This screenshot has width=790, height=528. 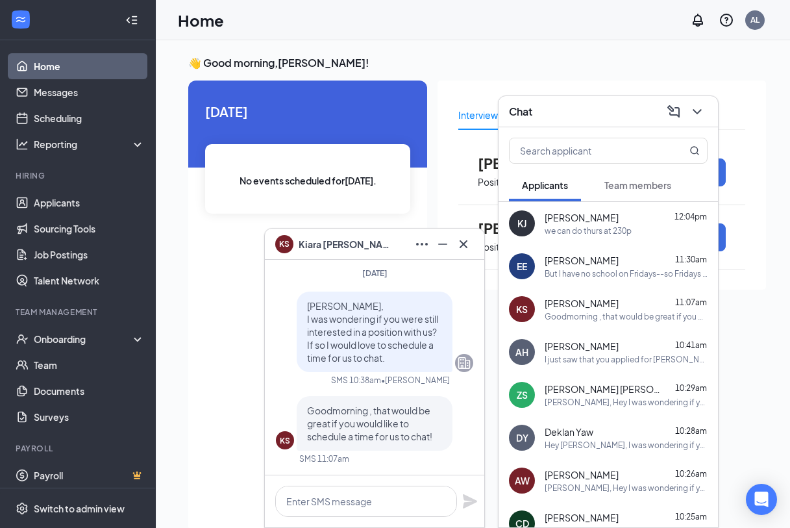 I want to click on svg: Analysis, so click(x=22, y=144).